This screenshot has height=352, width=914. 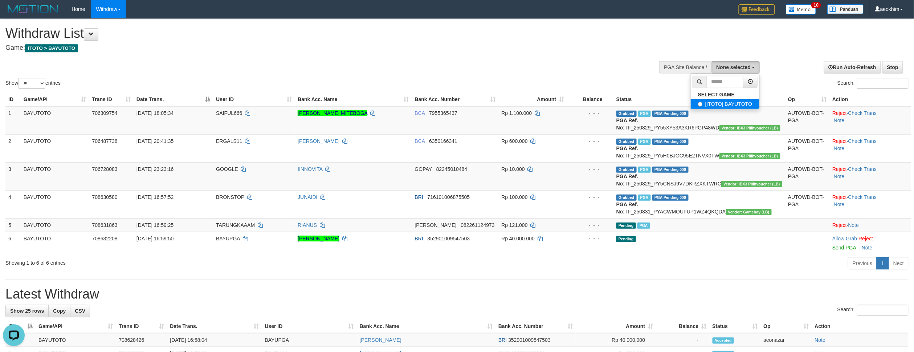 What do you see at coordinates (420, 141) in the screenshot?
I see `span: BCA` at bounding box center [420, 141].